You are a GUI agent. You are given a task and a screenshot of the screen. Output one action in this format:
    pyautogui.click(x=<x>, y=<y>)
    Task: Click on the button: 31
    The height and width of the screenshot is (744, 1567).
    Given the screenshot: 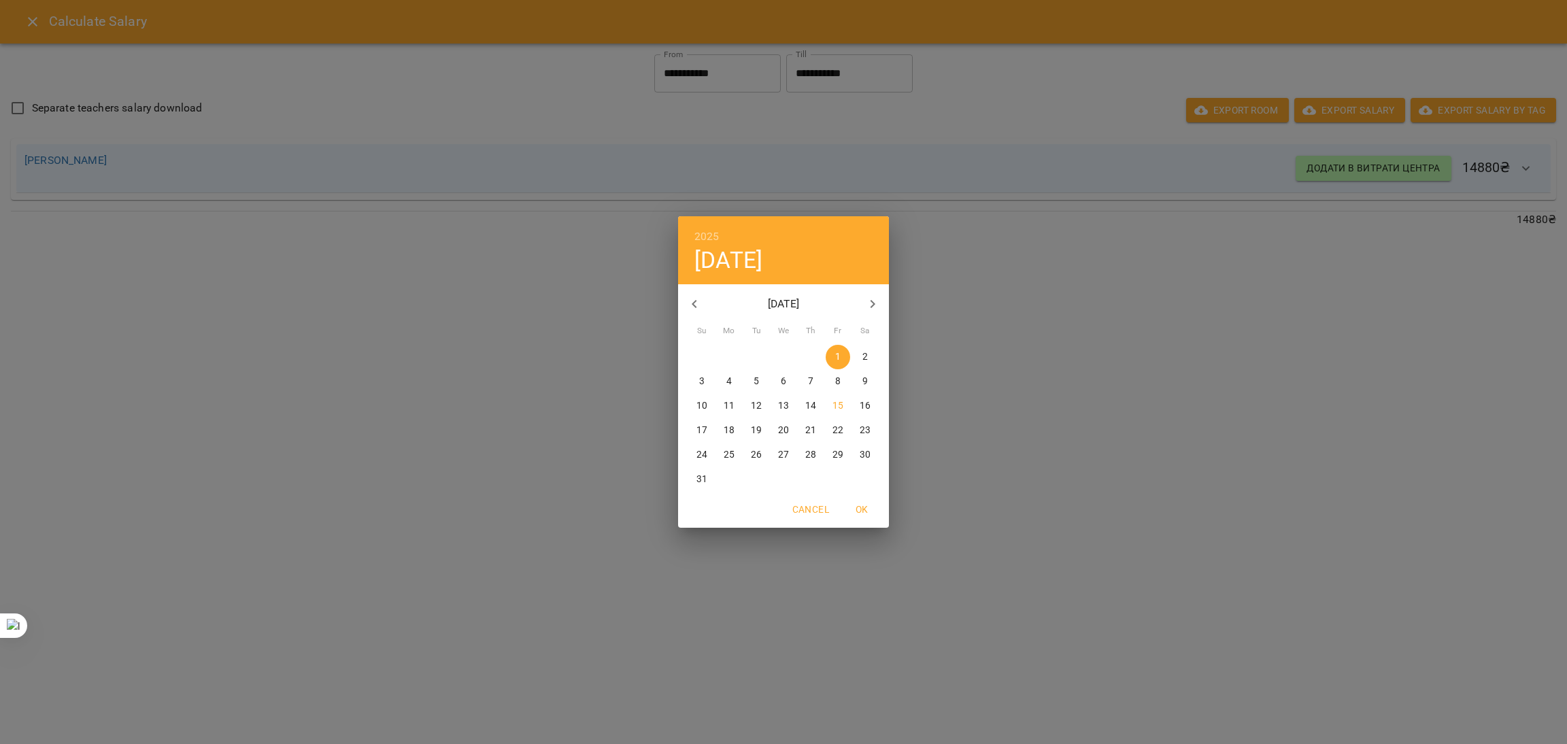 What is the action you would take?
    pyautogui.click(x=702, y=479)
    